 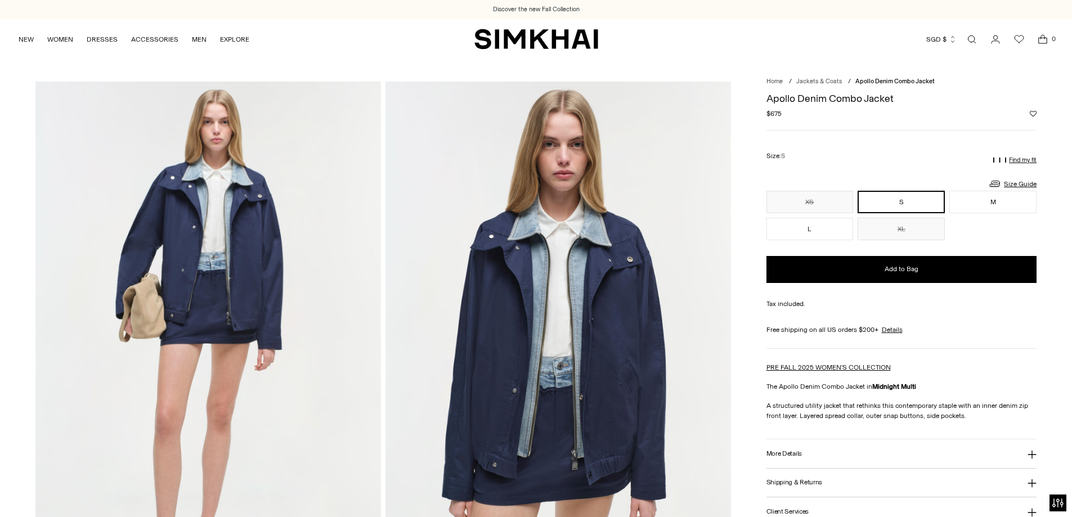 What do you see at coordinates (996, 39) in the screenshot?
I see `a: Go to the account page` at bounding box center [996, 39].